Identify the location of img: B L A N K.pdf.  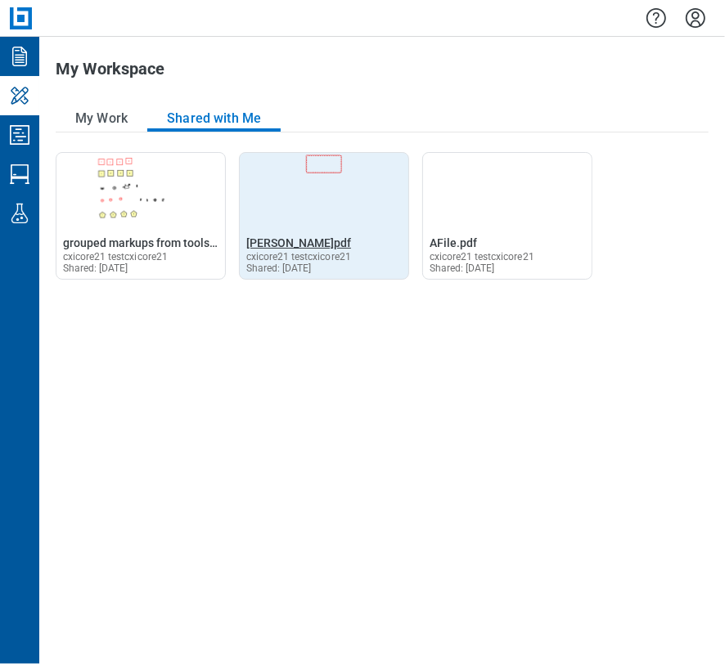
(324, 192).